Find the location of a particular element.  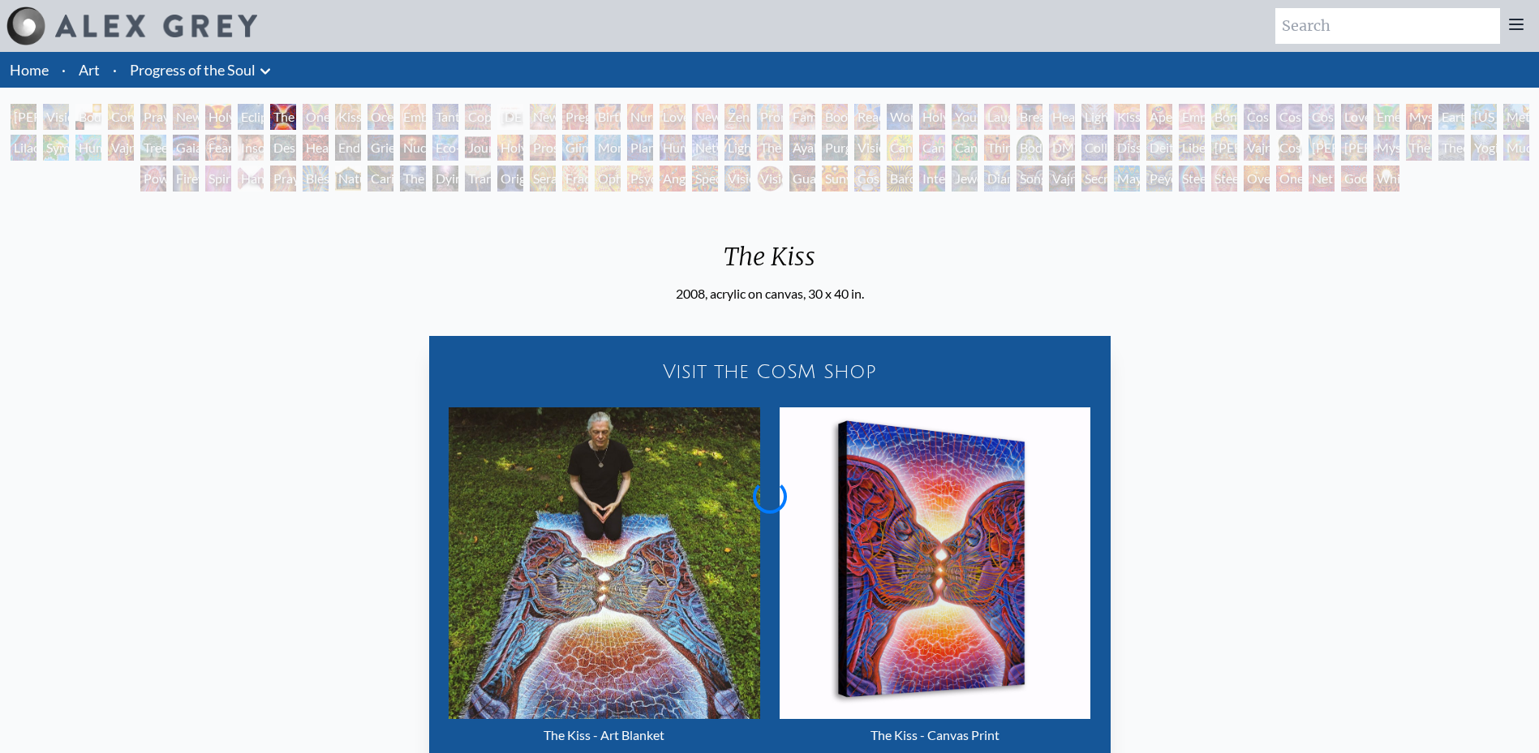

div: The Kiss - Canvas Print is located at coordinates (935, 735).